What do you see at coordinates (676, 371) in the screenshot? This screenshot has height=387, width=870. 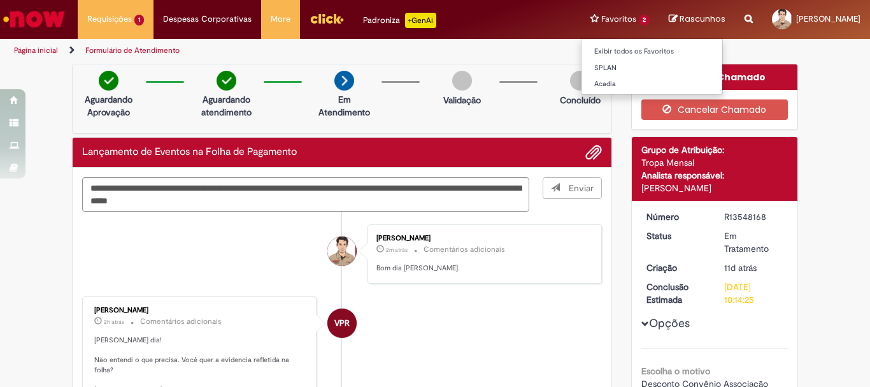 I see `b: Escolha o motivo` at bounding box center [676, 371].